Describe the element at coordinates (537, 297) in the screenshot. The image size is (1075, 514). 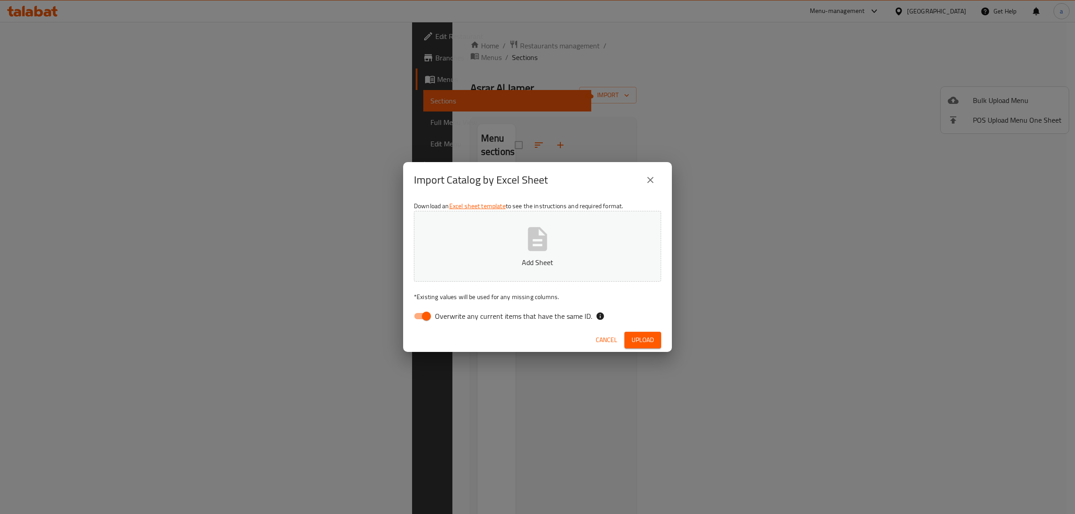
I see `p: Existing values will be used for any missing columns.` at that location.